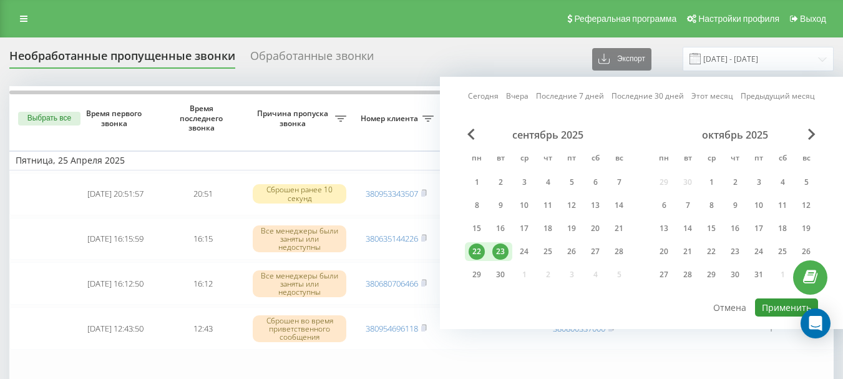 Image resolution: width=843 pixels, height=379 pixels. Describe the element at coordinates (500, 205) in the screenshot. I see `div: 9` at that location.